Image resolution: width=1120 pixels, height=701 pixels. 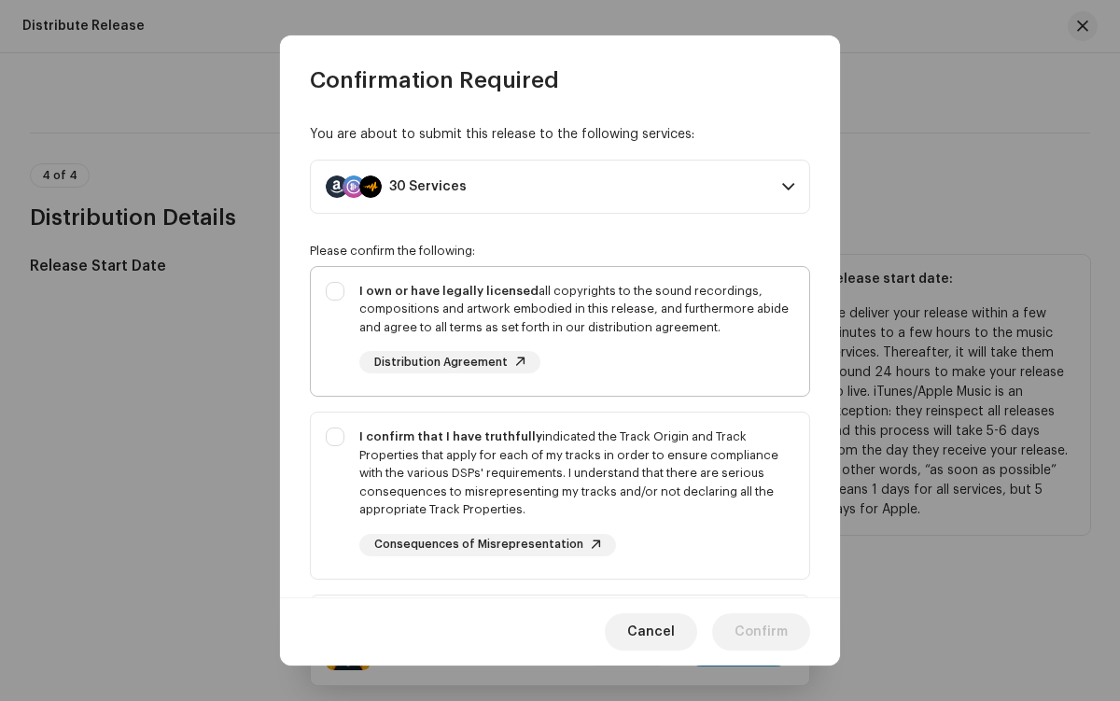 I want to click on div: all copyrights to the sound recordings, compositions and artwork embodied in this release, and fu..., so click(x=577, y=309).